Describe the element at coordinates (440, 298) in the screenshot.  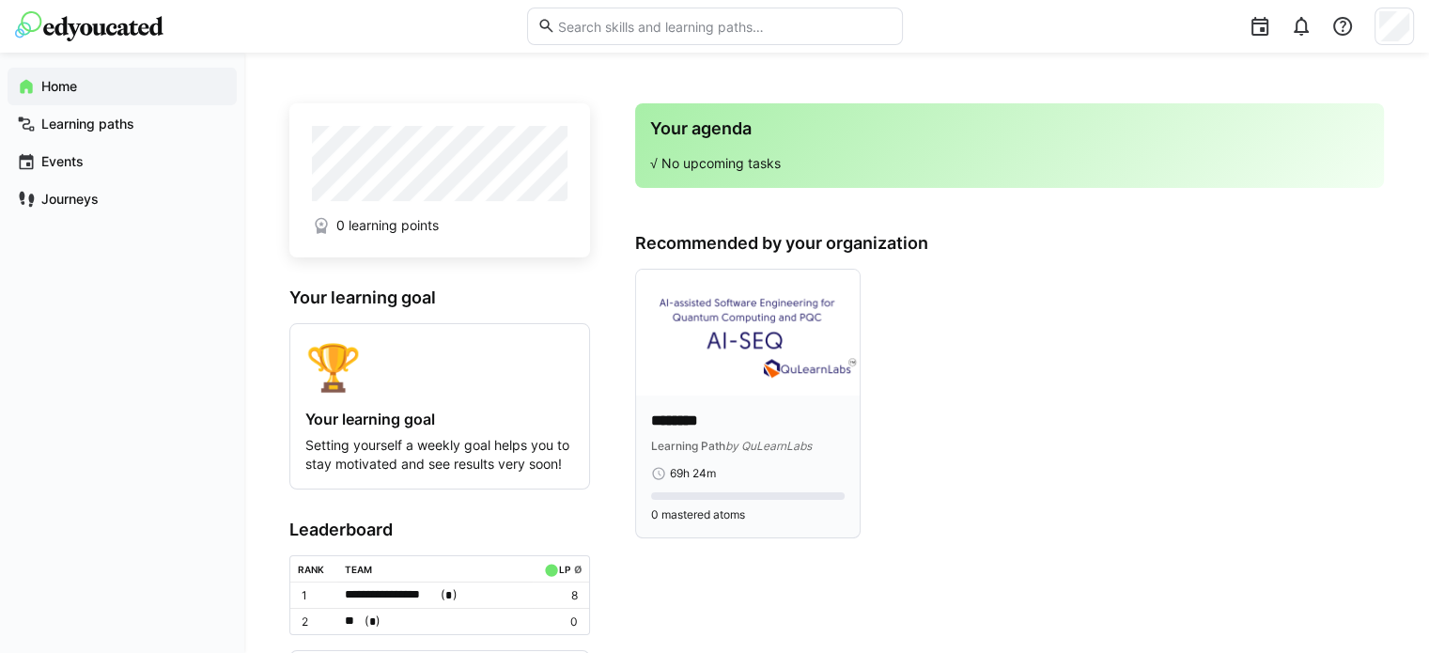
I see `h3: Your learning goal` at that location.